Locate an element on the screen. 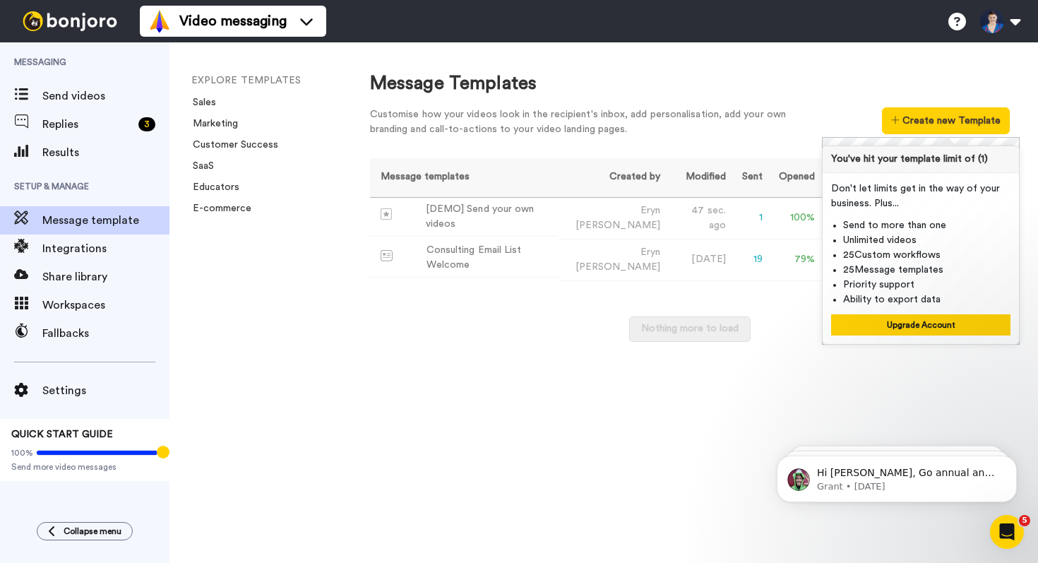 This screenshot has height=563, width=1038. a: Customer Success is located at coordinates (231, 145).